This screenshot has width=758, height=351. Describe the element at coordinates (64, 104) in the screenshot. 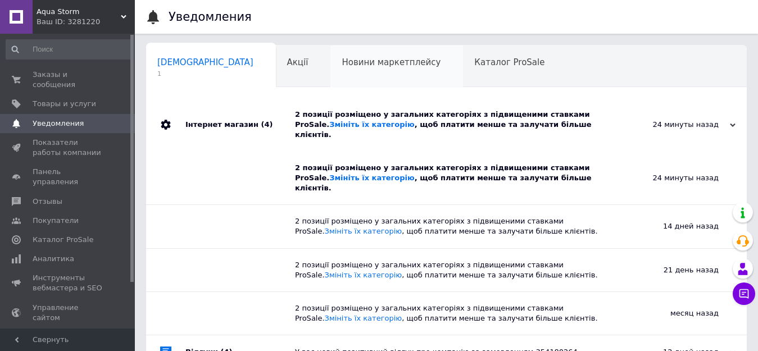

I see `span: Товары и услуги` at that location.